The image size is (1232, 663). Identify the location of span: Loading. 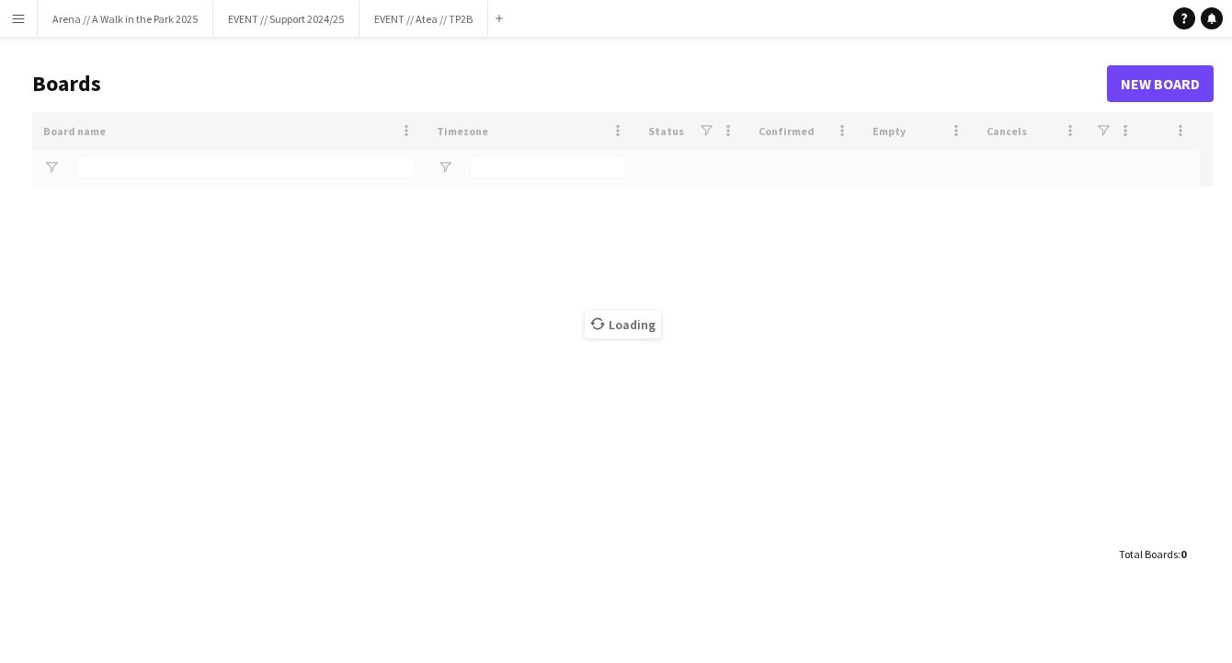
(622, 324).